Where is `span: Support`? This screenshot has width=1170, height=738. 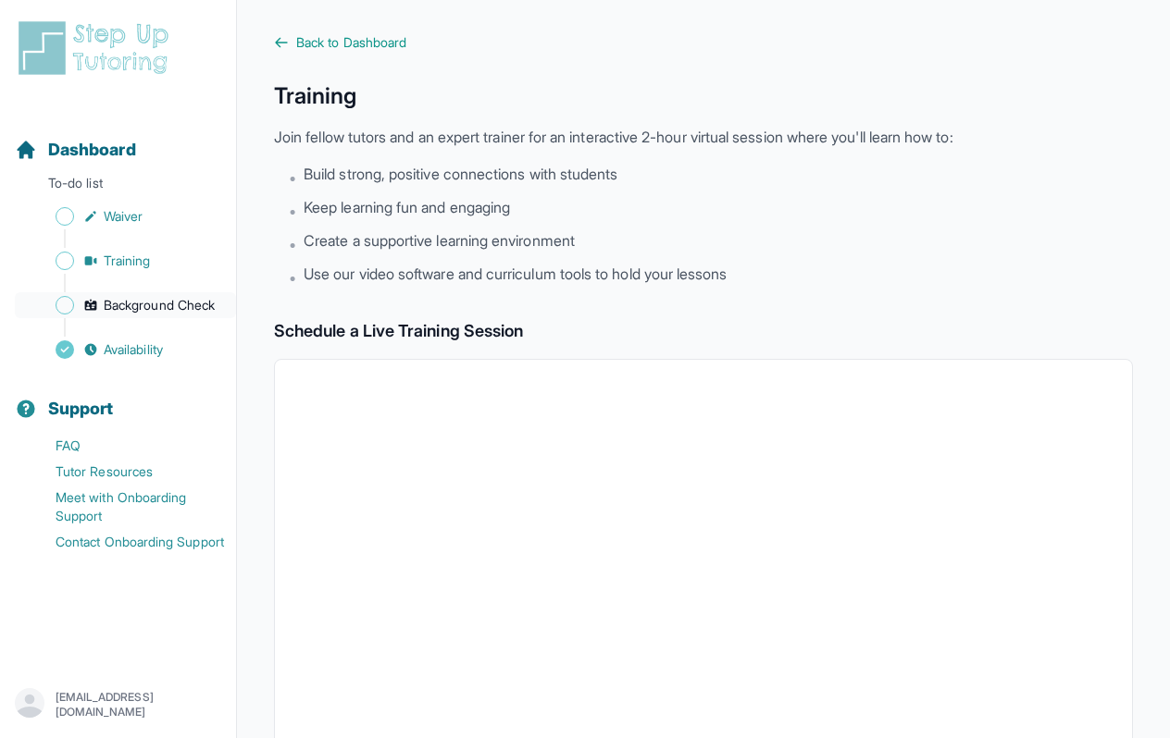
span: Support is located at coordinates (81, 409).